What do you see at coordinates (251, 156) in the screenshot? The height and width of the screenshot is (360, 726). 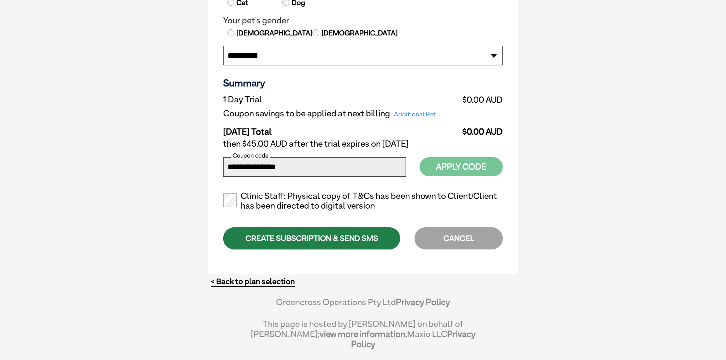 I see `label: Coupon code` at bounding box center [251, 156].